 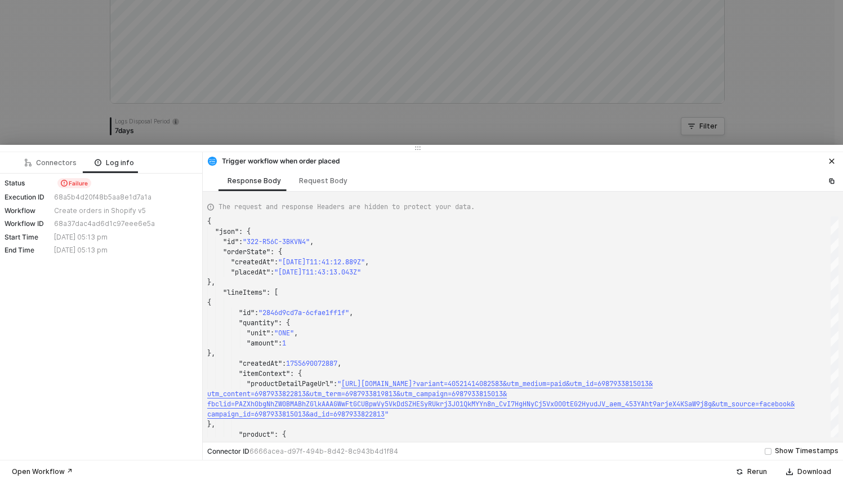 I want to click on span: icon-drag-indicator, so click(x=418, y=148).